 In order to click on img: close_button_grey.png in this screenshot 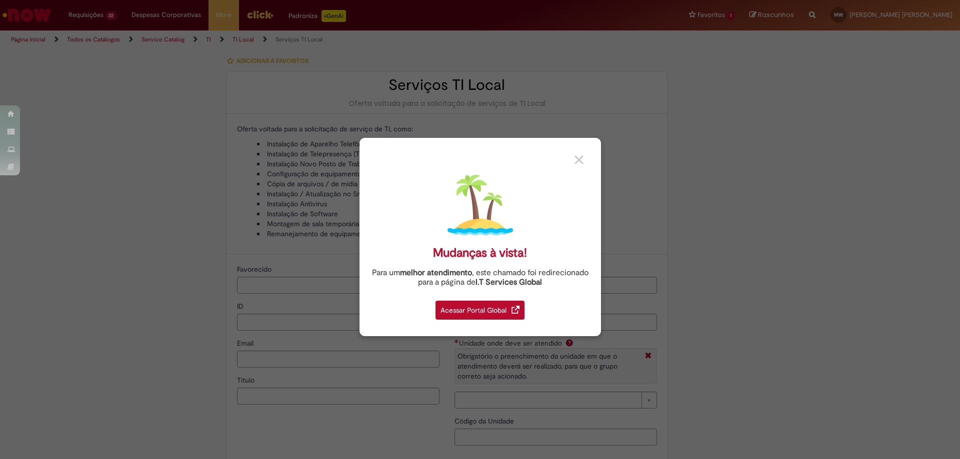, I will do `click(579, 160)`.